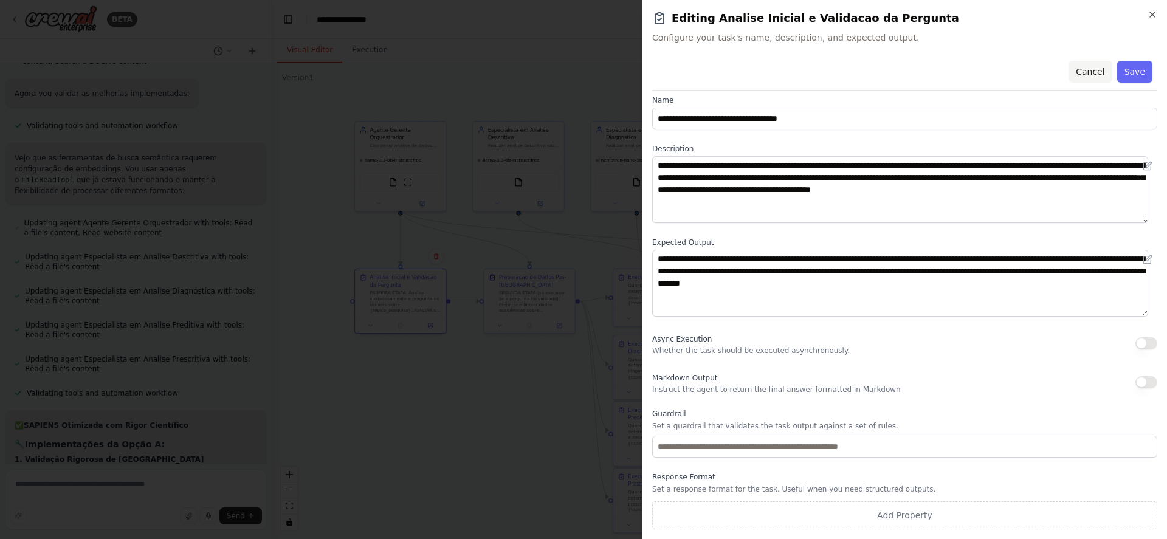 Image resolution: width=1167 pixels, height=539 pixels. Describe the element at coordinates (751, 351) in the screenshot. I see `p: Whether the task should be executed asynchronously.` at that location.